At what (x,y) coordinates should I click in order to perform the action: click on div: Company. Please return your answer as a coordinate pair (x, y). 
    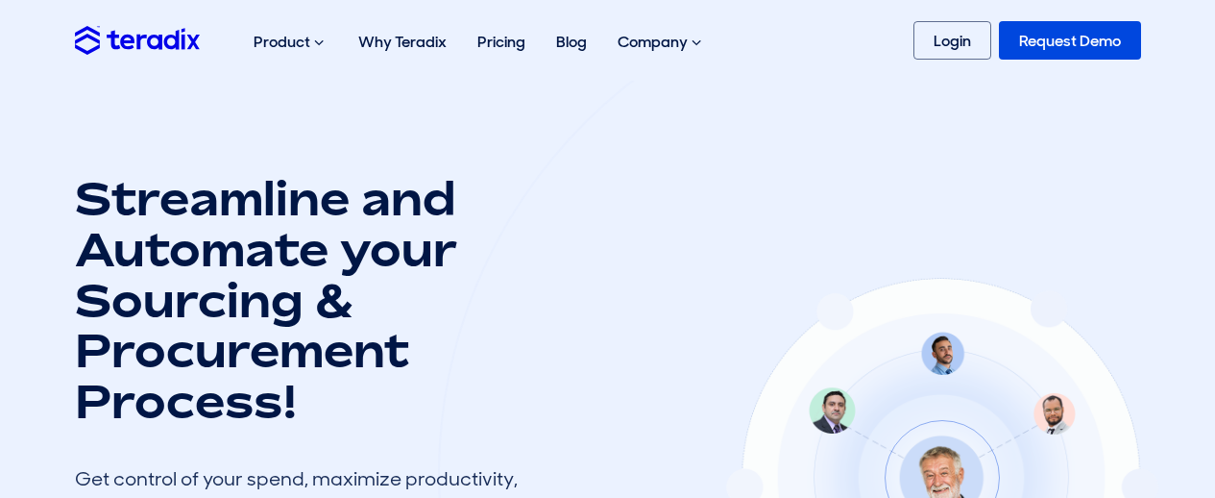
    Looking at the image, I should click on (661, 42).